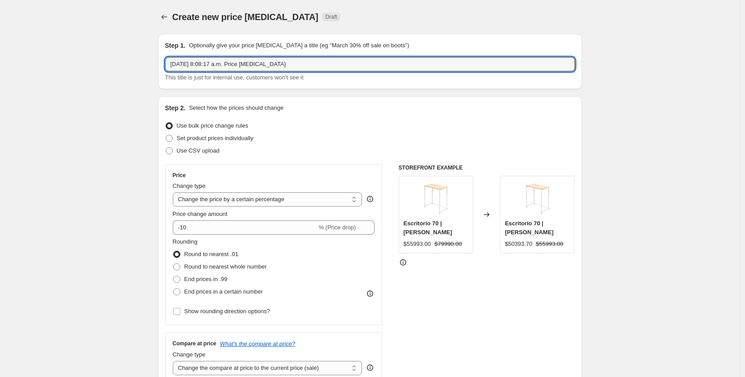  Describe the element at coordinates (185, 241) in the screenshot. I see `span: Rounding` at that location.